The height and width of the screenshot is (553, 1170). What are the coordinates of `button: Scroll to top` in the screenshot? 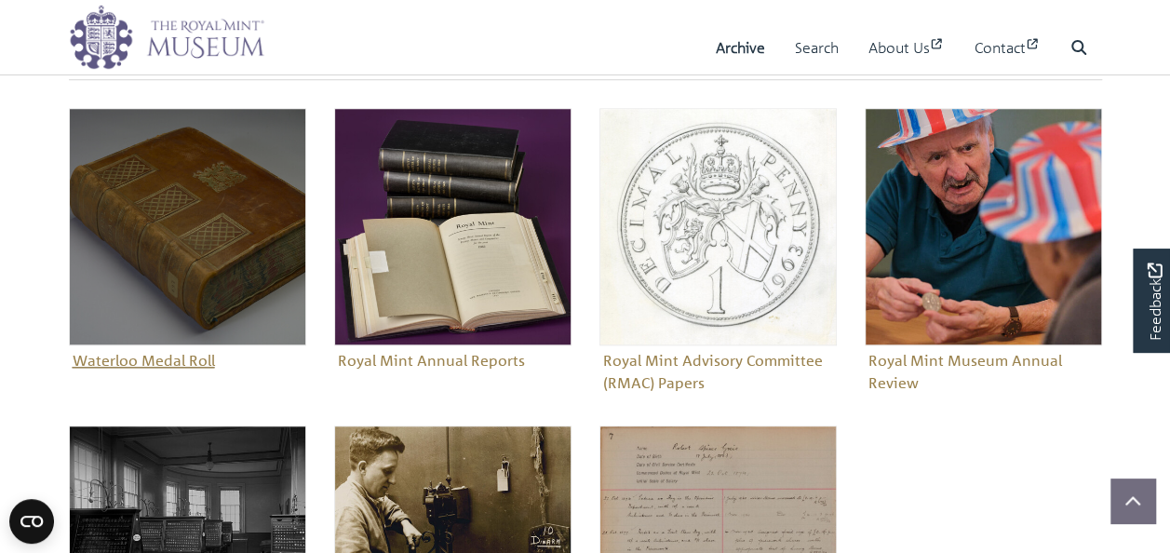 It's located at (1133, 501).